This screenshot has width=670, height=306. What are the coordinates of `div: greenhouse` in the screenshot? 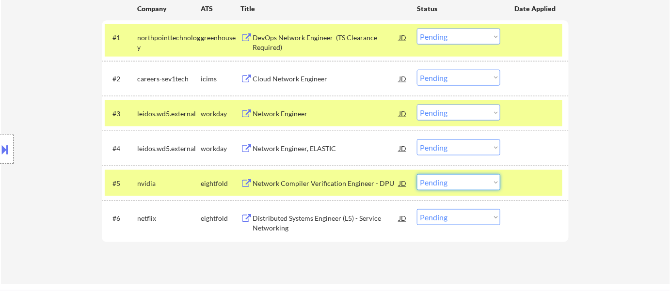 It's located at (221, 38).